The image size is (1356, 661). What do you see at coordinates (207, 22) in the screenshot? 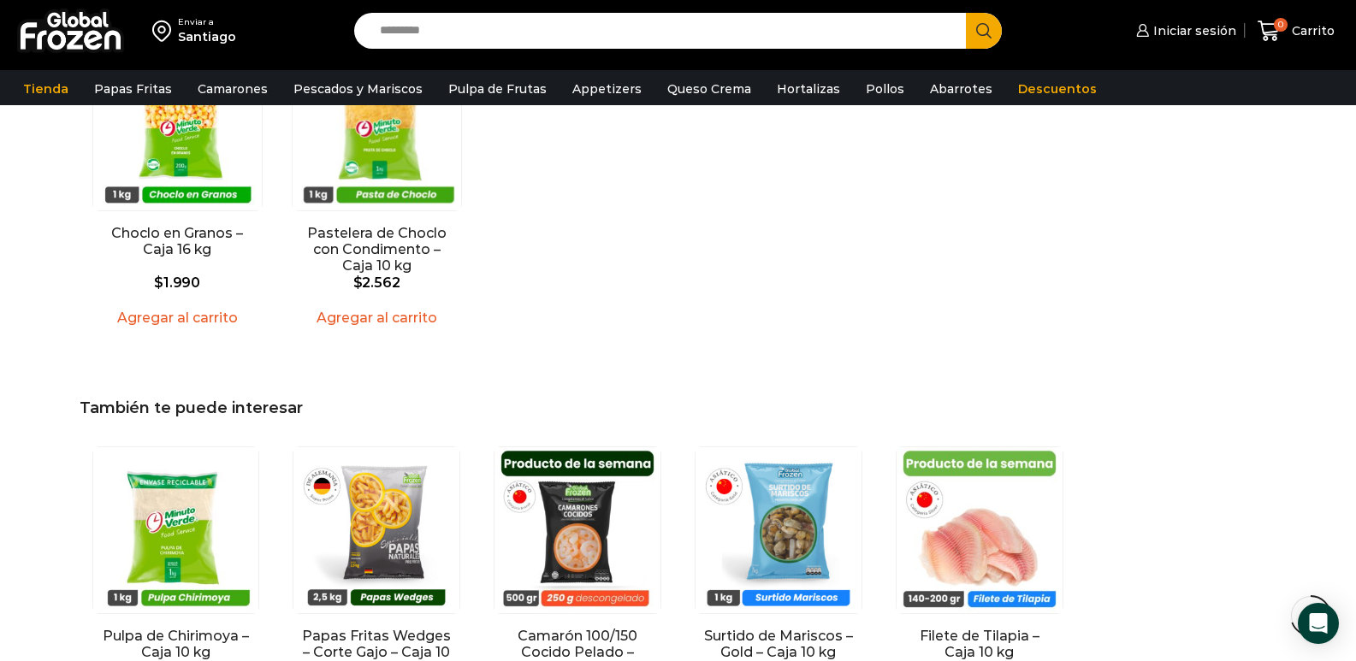
I see `div: Enviar a` at bounding box center [207, 22].